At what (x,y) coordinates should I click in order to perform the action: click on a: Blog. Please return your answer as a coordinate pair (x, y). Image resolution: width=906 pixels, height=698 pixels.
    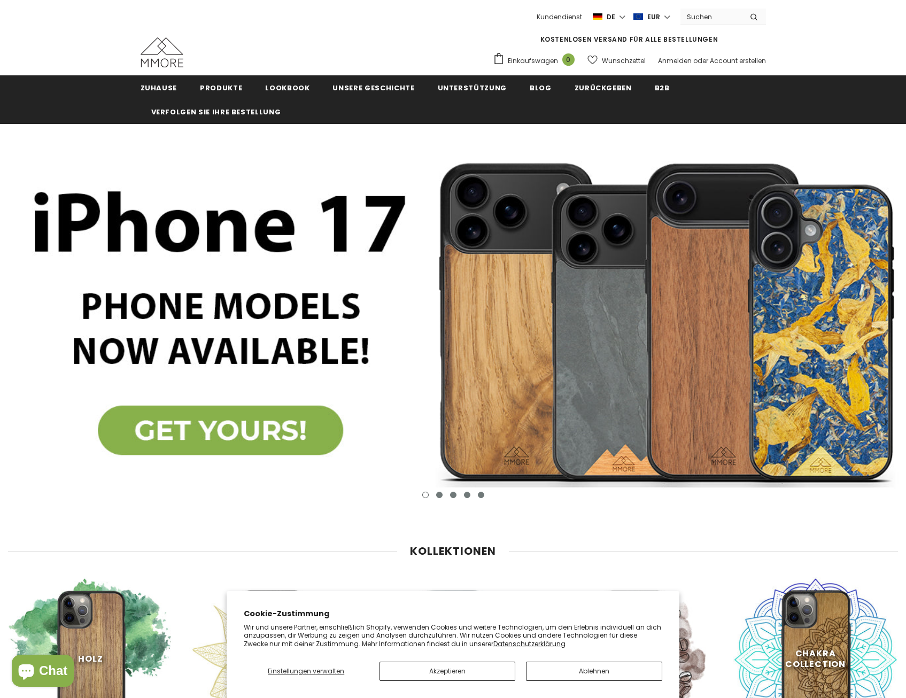
    Looking at the image, I should click on (541, 87).